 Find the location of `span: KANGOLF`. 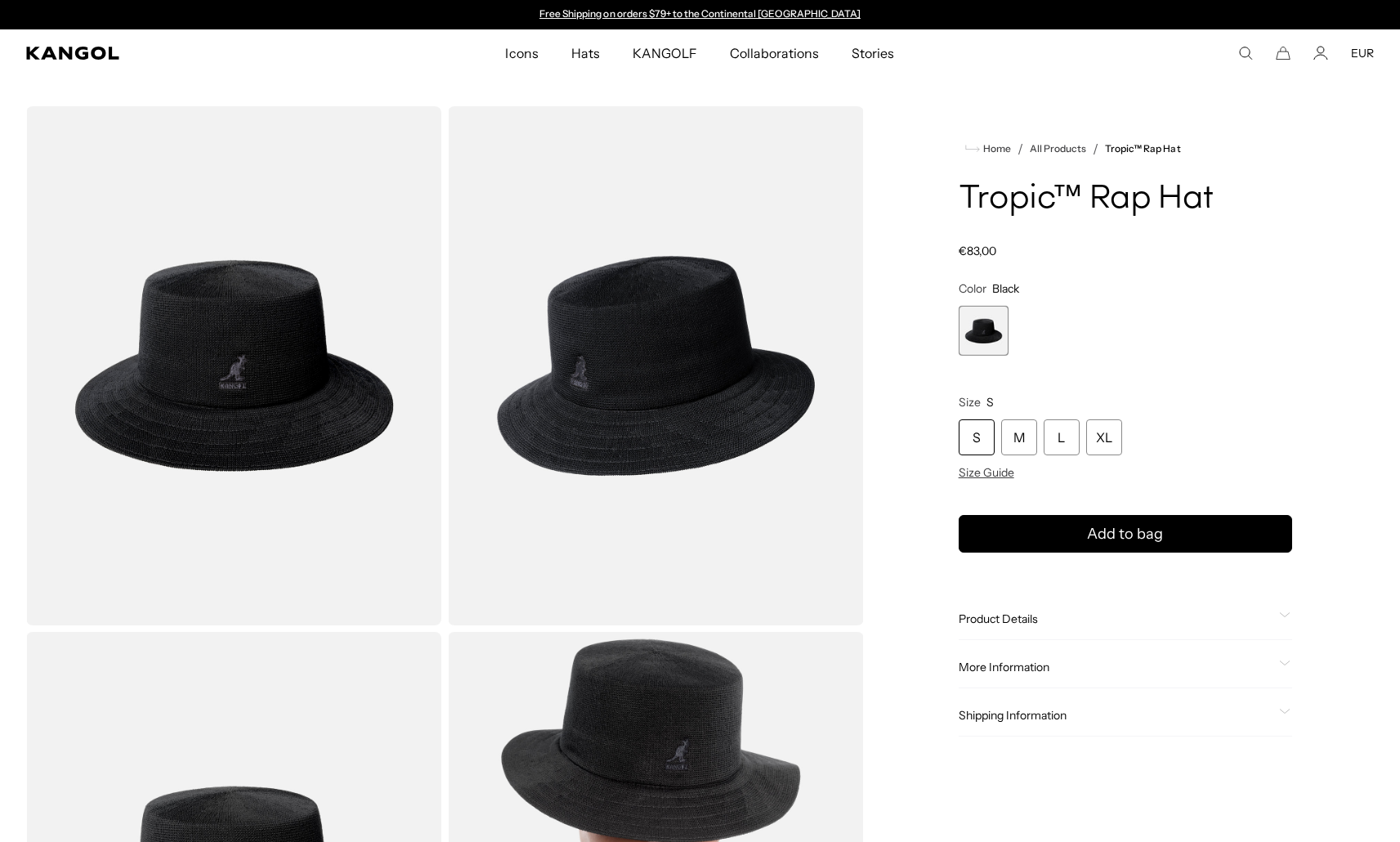

span: KANGOLF is located at coordinates (665, 53).